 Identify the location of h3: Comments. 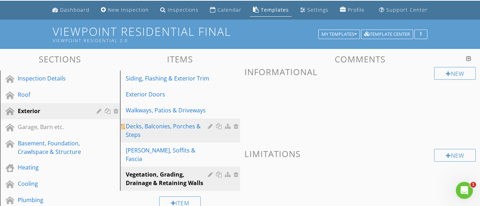
(360, 59).